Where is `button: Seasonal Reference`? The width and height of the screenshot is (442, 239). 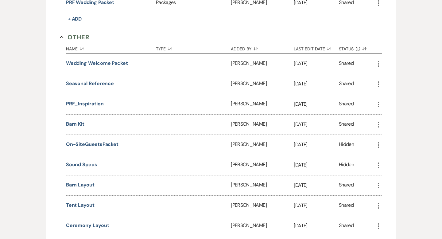
button: Seasonal Reference is located at coordinates (90, 83).